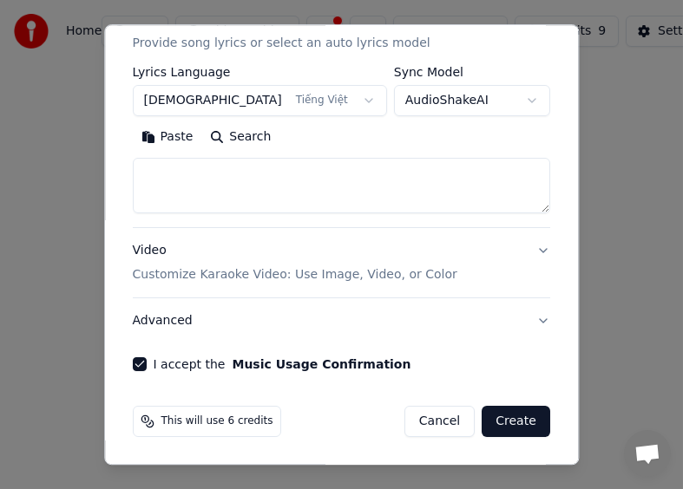 This screenshot has width=683, height=489. What do you see at coordinates (217, 422) in the screenshot?
I see `span: This will use 6 credits` at bounding box center [217, 422].